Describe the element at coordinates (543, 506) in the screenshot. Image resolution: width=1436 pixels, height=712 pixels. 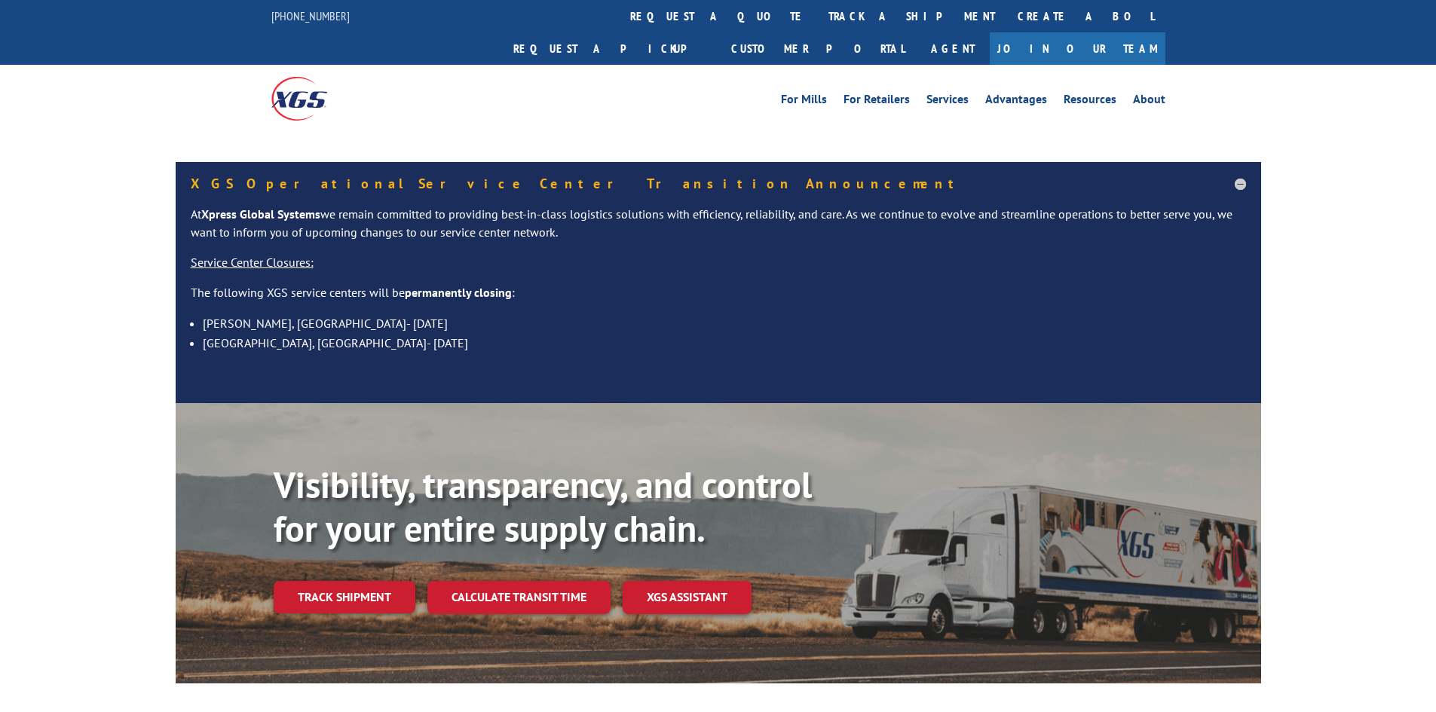
I see `b: Visibility, transparency, and control for your entire supply chain.` at that location.